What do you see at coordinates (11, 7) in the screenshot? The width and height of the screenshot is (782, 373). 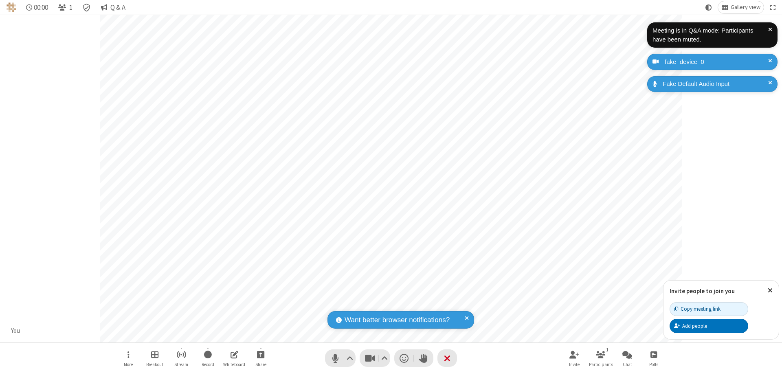 I see `img: QA Selenium DO NOT DELETE OR CHANGE` at bounding box center [11, 7].